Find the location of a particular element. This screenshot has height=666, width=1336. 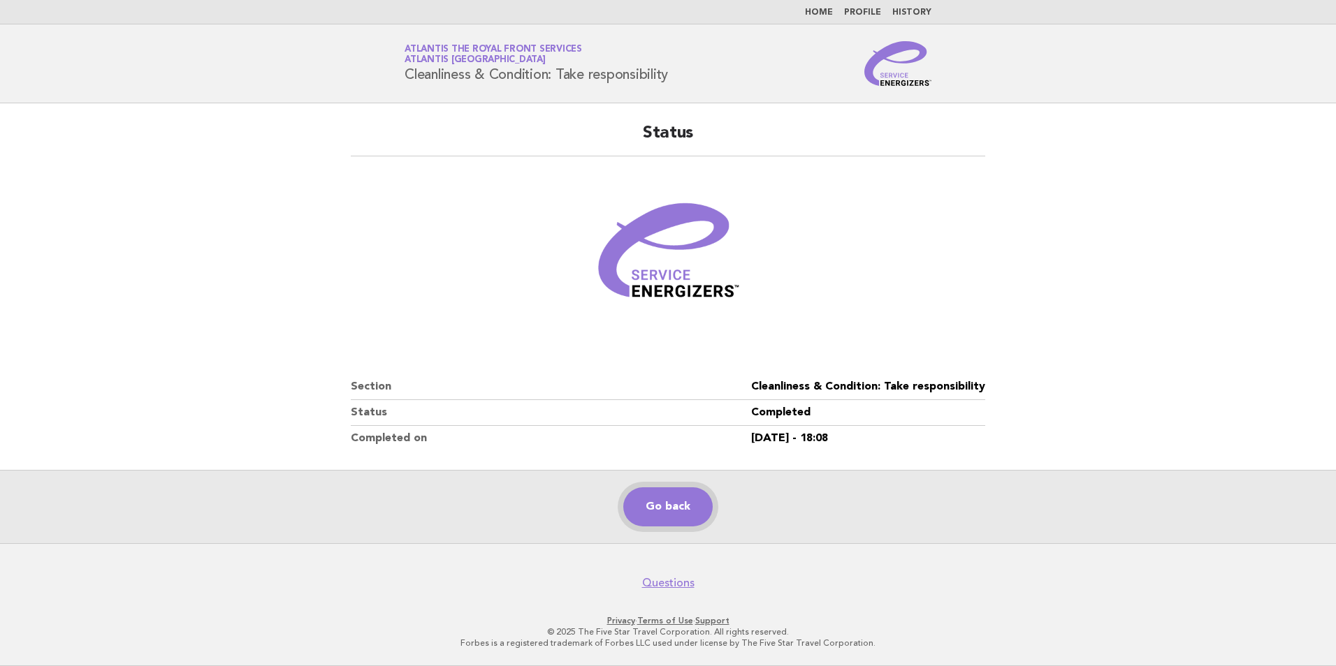

img: Service Energizers is located at coordinates (898, 64).